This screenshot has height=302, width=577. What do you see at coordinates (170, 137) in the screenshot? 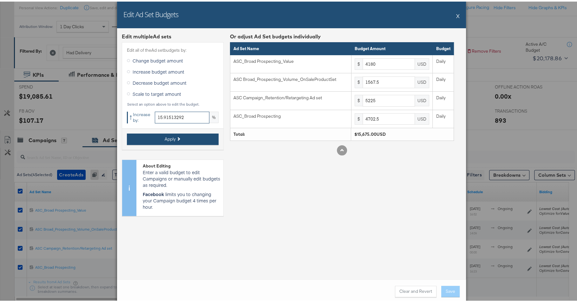
I see `span: Apply` at bounding box center [170, 137].